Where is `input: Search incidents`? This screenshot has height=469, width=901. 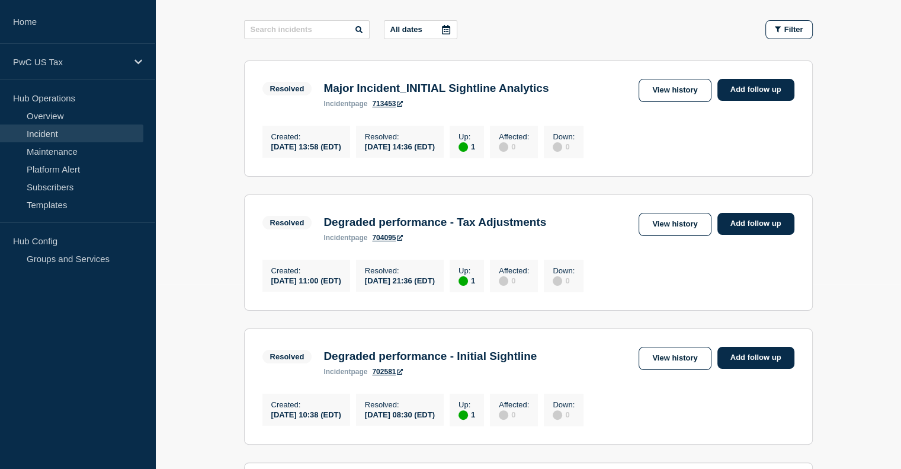 input: Search incidents is located at coordinates (307, 30).